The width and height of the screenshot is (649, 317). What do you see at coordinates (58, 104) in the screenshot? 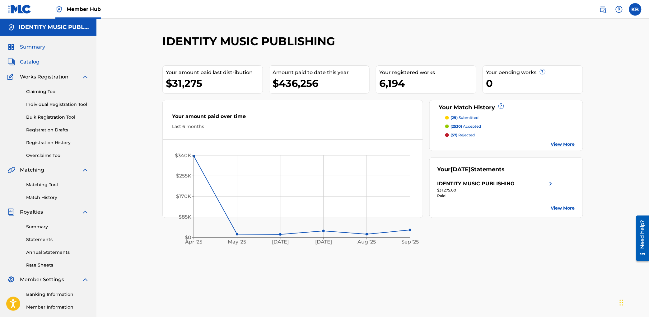
I see `a: Individual Registration Tool` at bounding box center [58, 104].